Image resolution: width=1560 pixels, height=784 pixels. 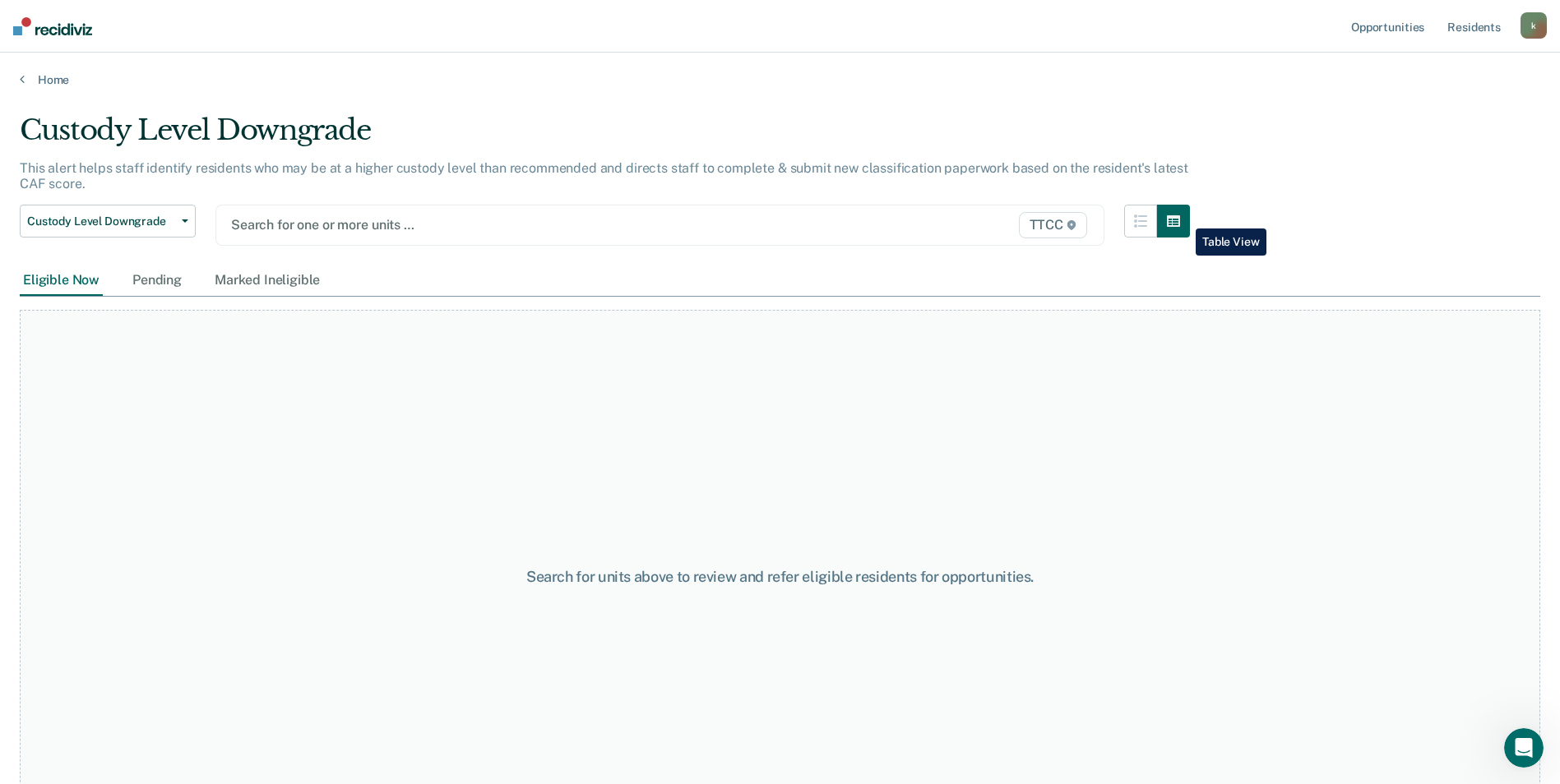 What do you see at coordinates (780, 577) in the screenshot?
I see `div: Search for units above to review and refer eligible residents for opportunities.` at bounding box center [780, 577].